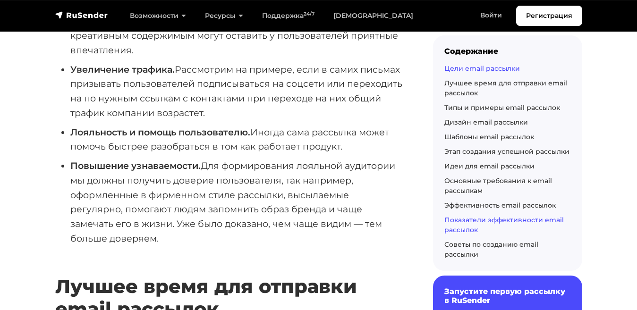 This screenshot has width=637, height=310. Describe the element at coordinates (498, 185) in the screenshot. I see `a: Основные требования к email рассылкам` at that location.